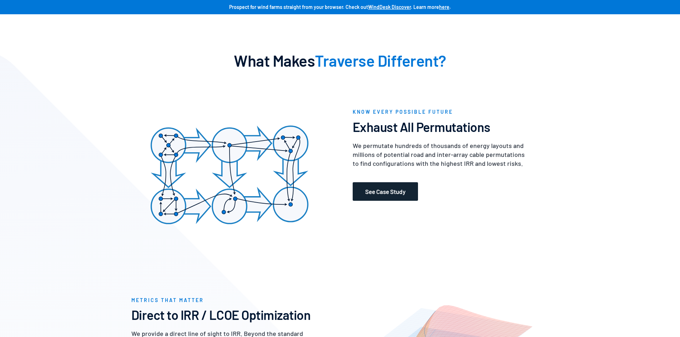 Image resolution: width=680 pixels, height=337 pixels. What do you see at coordinates (221, 300) in the screenshot?
I see `p: Metrics That Matter` at bounding box center [221, 300].